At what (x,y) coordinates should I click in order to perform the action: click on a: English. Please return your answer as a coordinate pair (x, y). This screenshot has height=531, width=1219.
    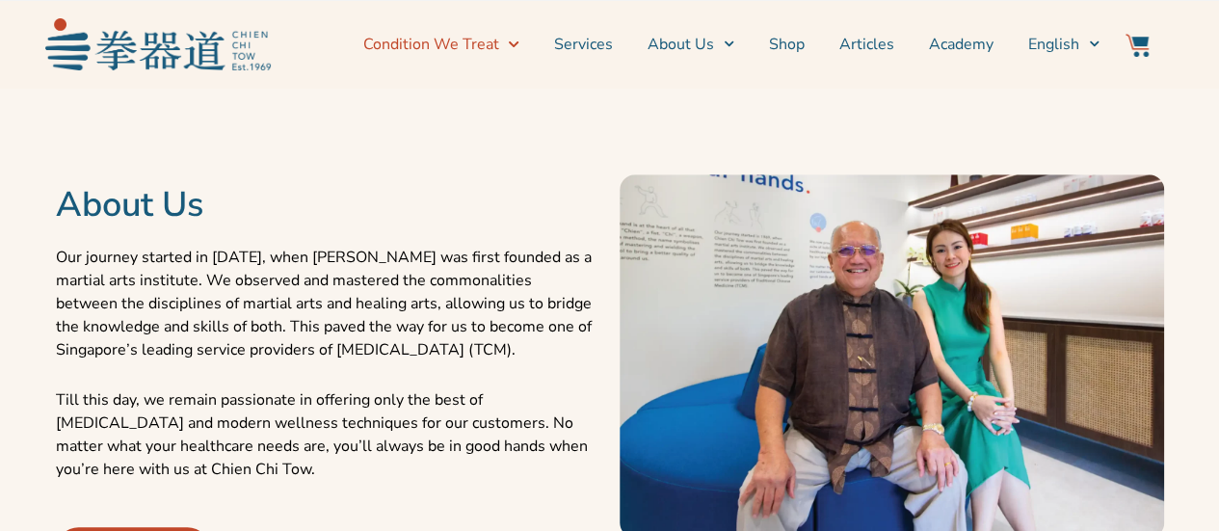
    Looking at the image, I should click on (1064, 44).